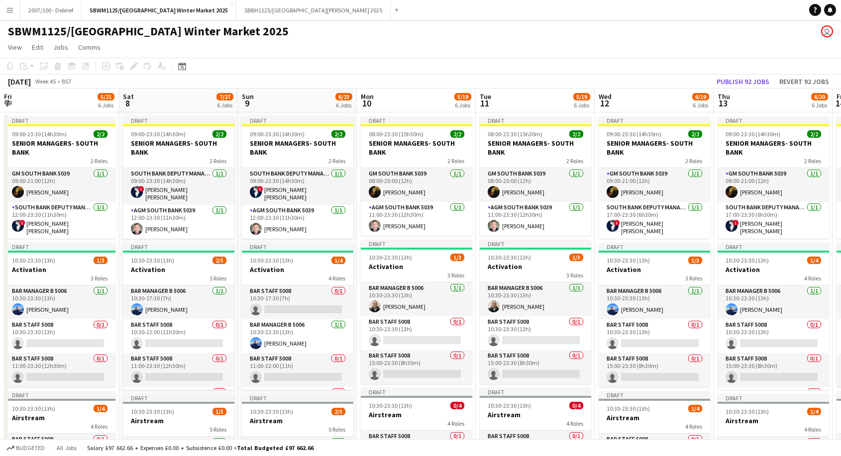 Image resolution: width=841 pixels, height=456 pixels. I want to click on span: All jobs, so click(67, 448).